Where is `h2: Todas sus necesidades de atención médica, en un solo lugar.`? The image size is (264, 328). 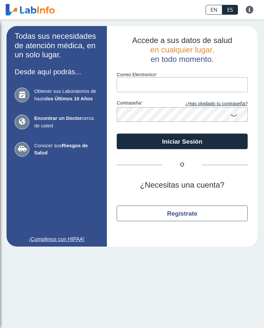
h2: Todas sus necesidades de atención médica, en un solo lugar. is located at coordinates (57, 46).